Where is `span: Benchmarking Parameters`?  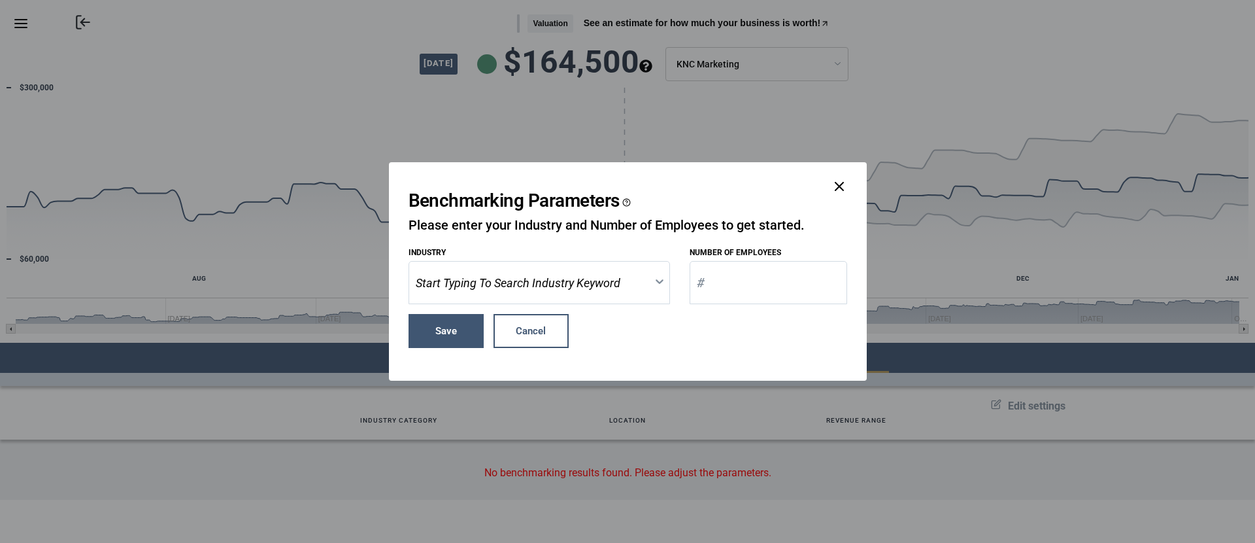
span: Benchmarking Parameters is located at coordinates (514, 200).